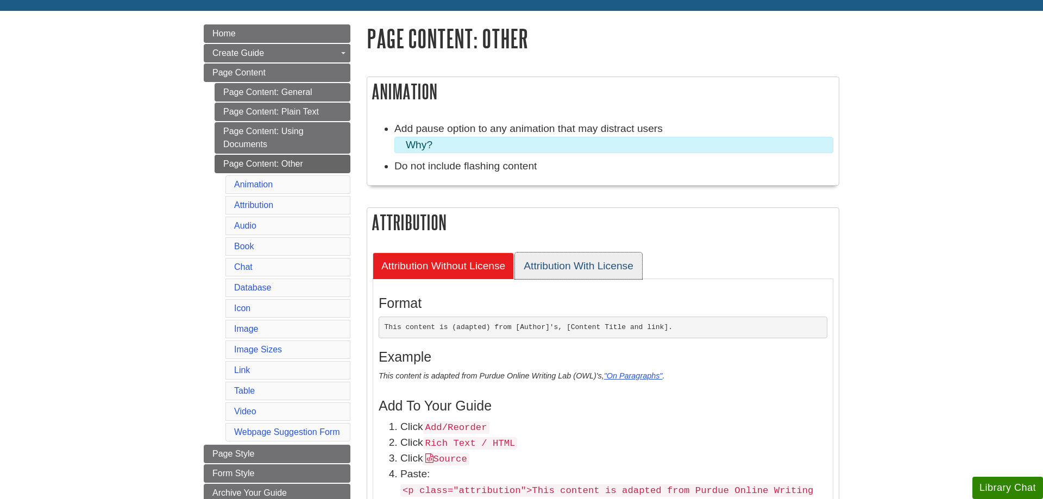 The width and height of the screenshot is (1043, 499). What do you see at coordinates (614, 137) in the screenshot?
I see `li: Add pause option to any animation that may distract users` at bounding box center [614, 137].